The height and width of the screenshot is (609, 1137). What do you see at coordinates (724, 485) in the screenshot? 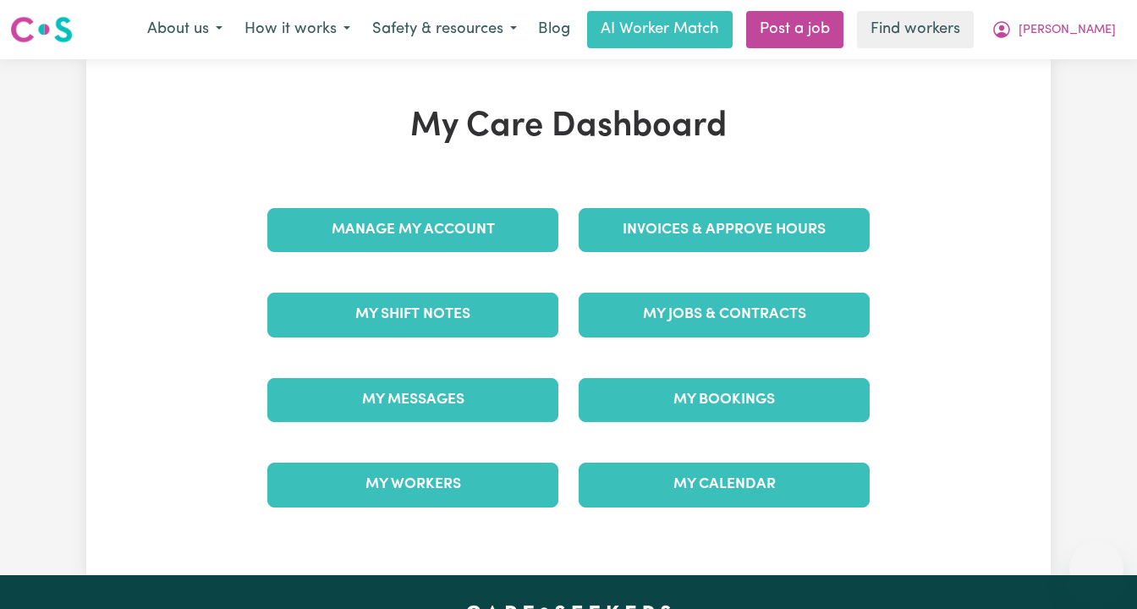
I see `a: My Calendar` at bounding box center [724, 485].